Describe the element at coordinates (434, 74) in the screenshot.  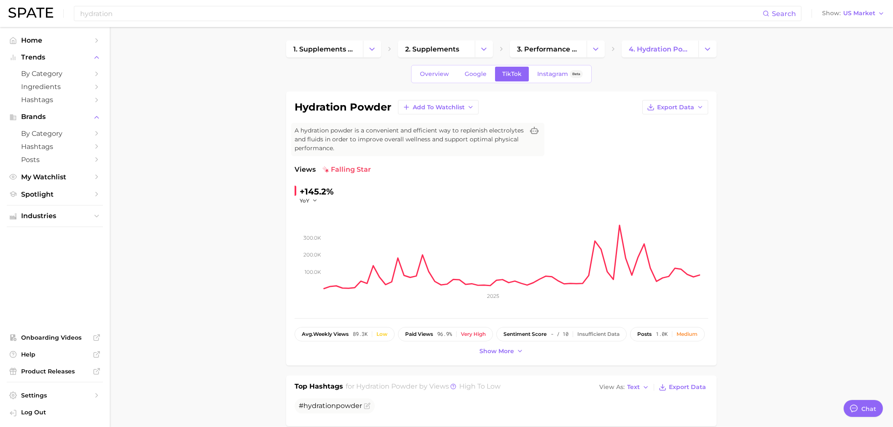
I see `span: Overview` at that location.